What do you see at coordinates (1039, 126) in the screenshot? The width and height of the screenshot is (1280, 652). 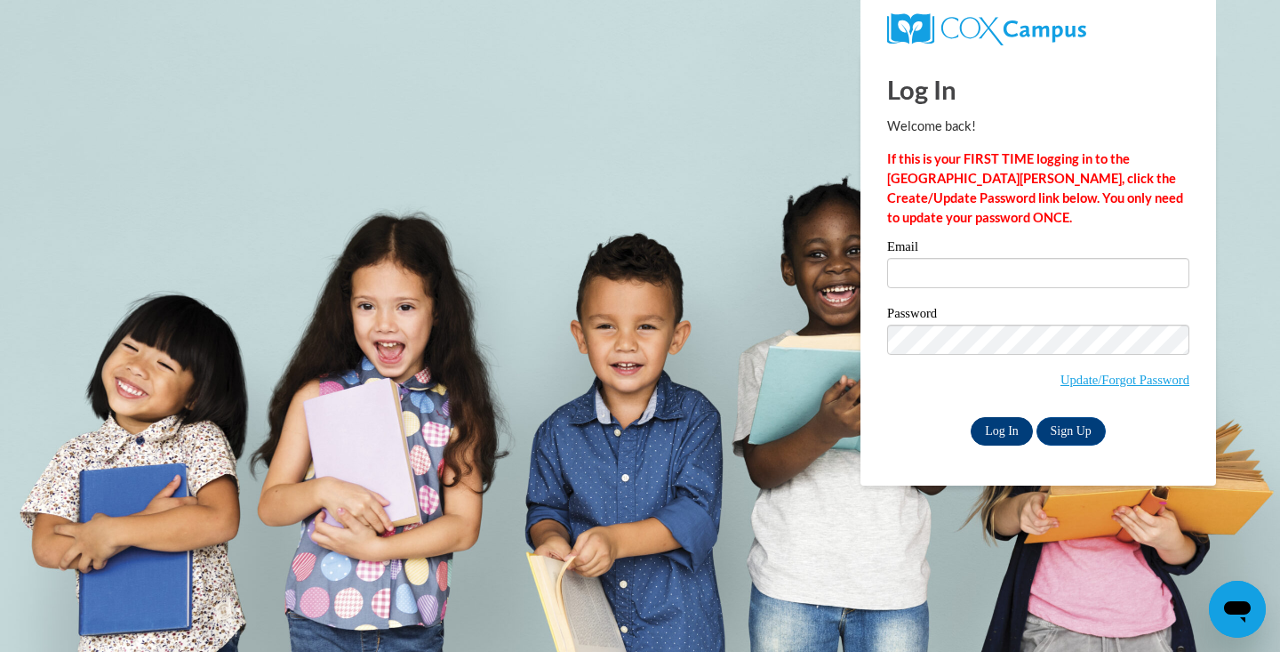 I see `p: Welcome back!` at bounding box center [1039, 126].